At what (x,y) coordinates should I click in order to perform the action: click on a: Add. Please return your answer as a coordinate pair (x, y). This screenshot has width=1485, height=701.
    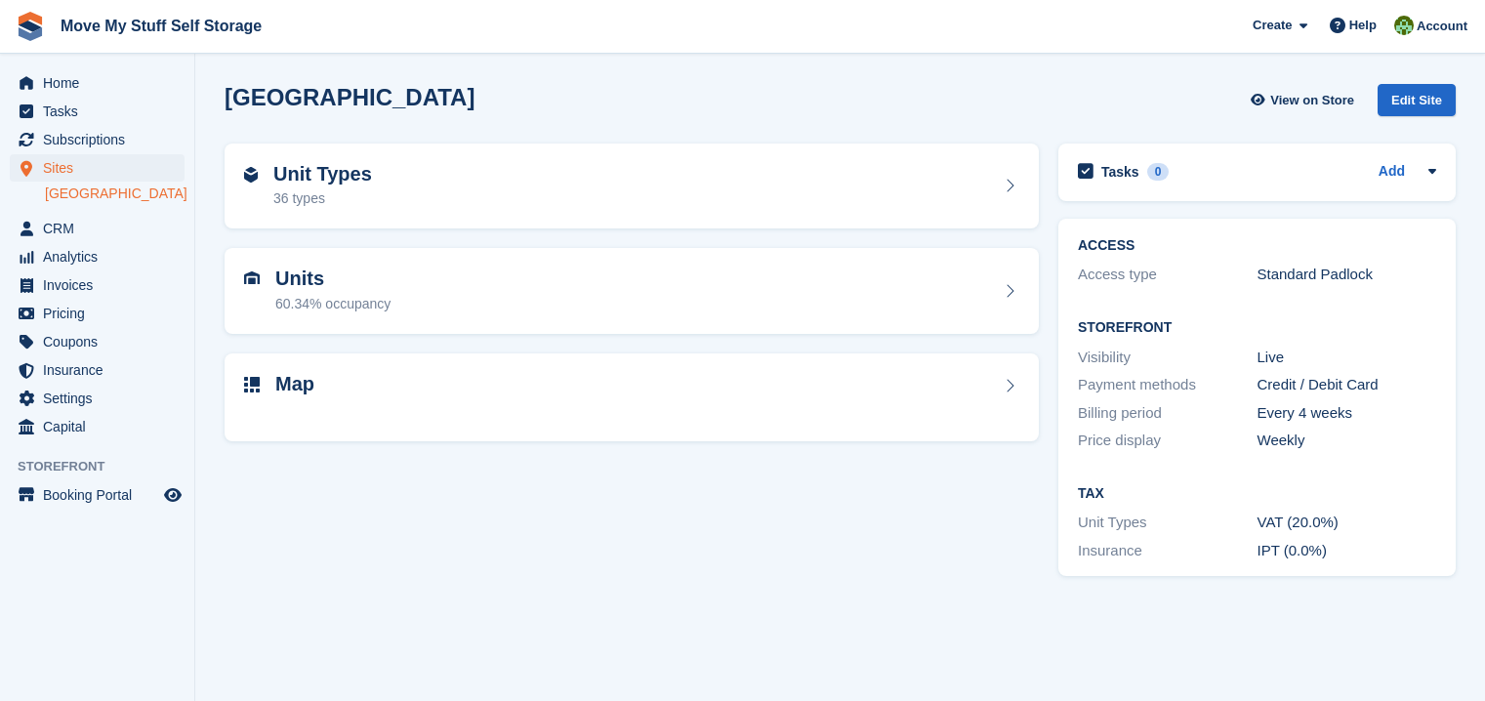
    Looking at the image, I should click on (1391, 172).